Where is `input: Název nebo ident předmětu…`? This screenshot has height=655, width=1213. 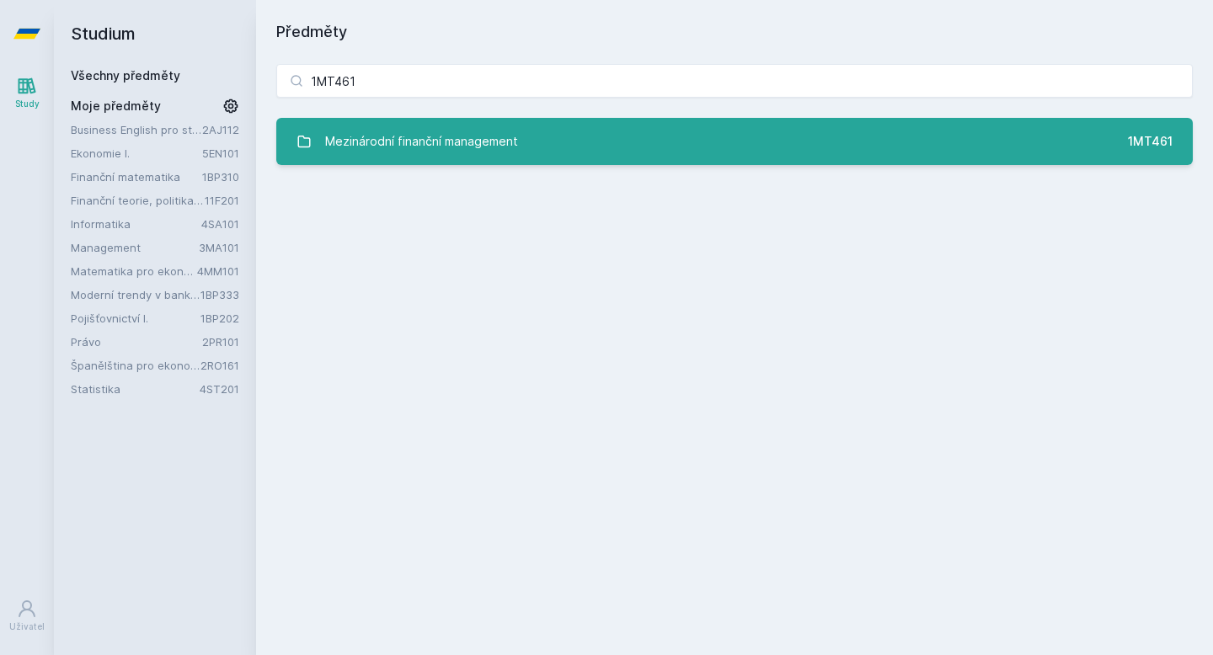 input: Název nebo ident předmětu… is located at coordinates (735, 81).